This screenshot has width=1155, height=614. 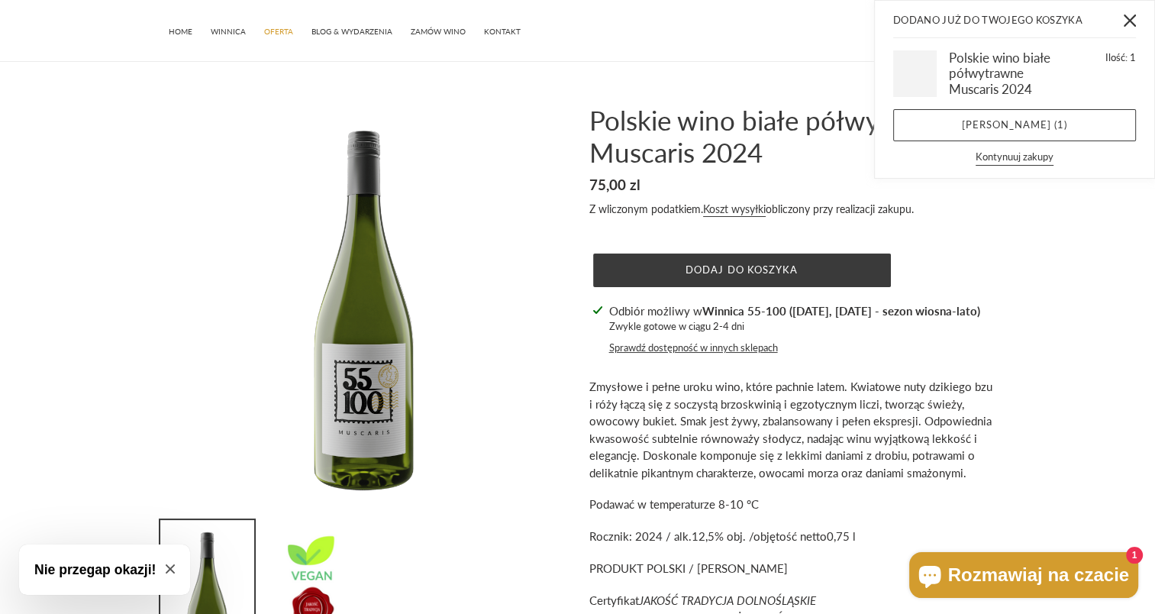 What do you see at coordinates (1116, 57) in the screenshot?
I see `span: Ilość:` at bounding box center [1116, 57].